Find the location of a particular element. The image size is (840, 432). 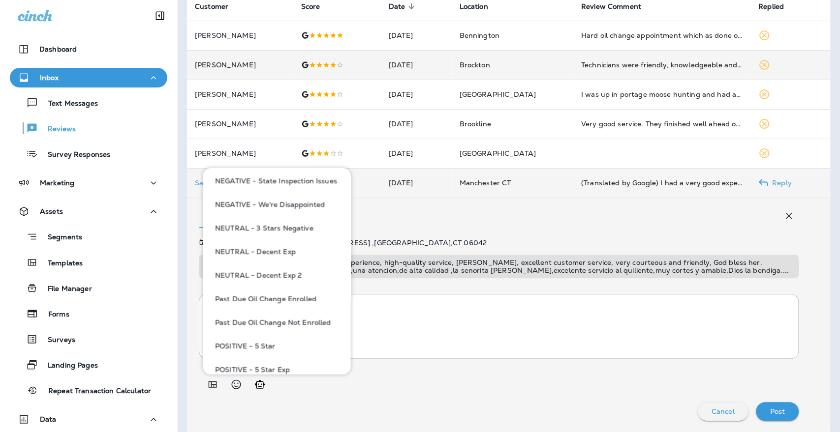

div: Technicians were friendly, knowledgeable and explained issues clearly. is located at coordinates (662, 65).